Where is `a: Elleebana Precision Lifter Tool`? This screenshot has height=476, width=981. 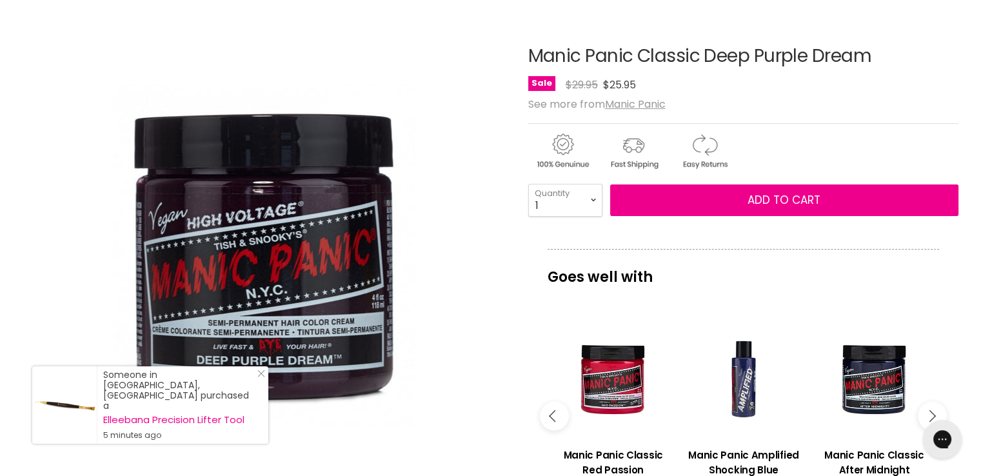
a: Elleebana Precision Lifter Tool is located at coordinates (179, 420).